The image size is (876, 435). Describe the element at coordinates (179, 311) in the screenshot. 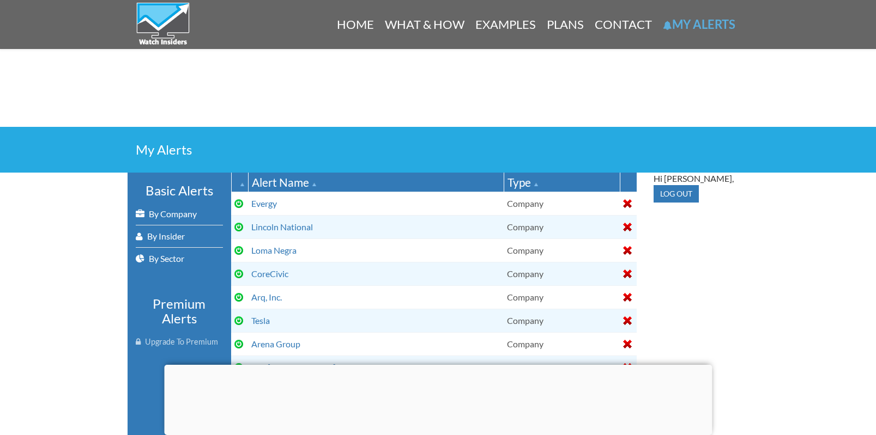

I see `h3: Premium Alerts` at that location.